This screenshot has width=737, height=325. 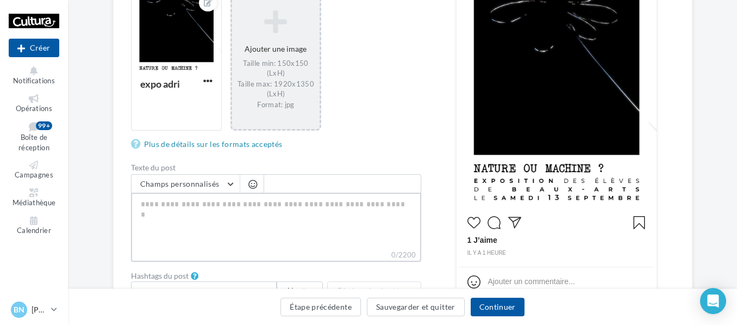 What do you see at coordinates (321, 307) in the screenshot?
I see `button: Étape précédente` at bounding box center [321, 307].